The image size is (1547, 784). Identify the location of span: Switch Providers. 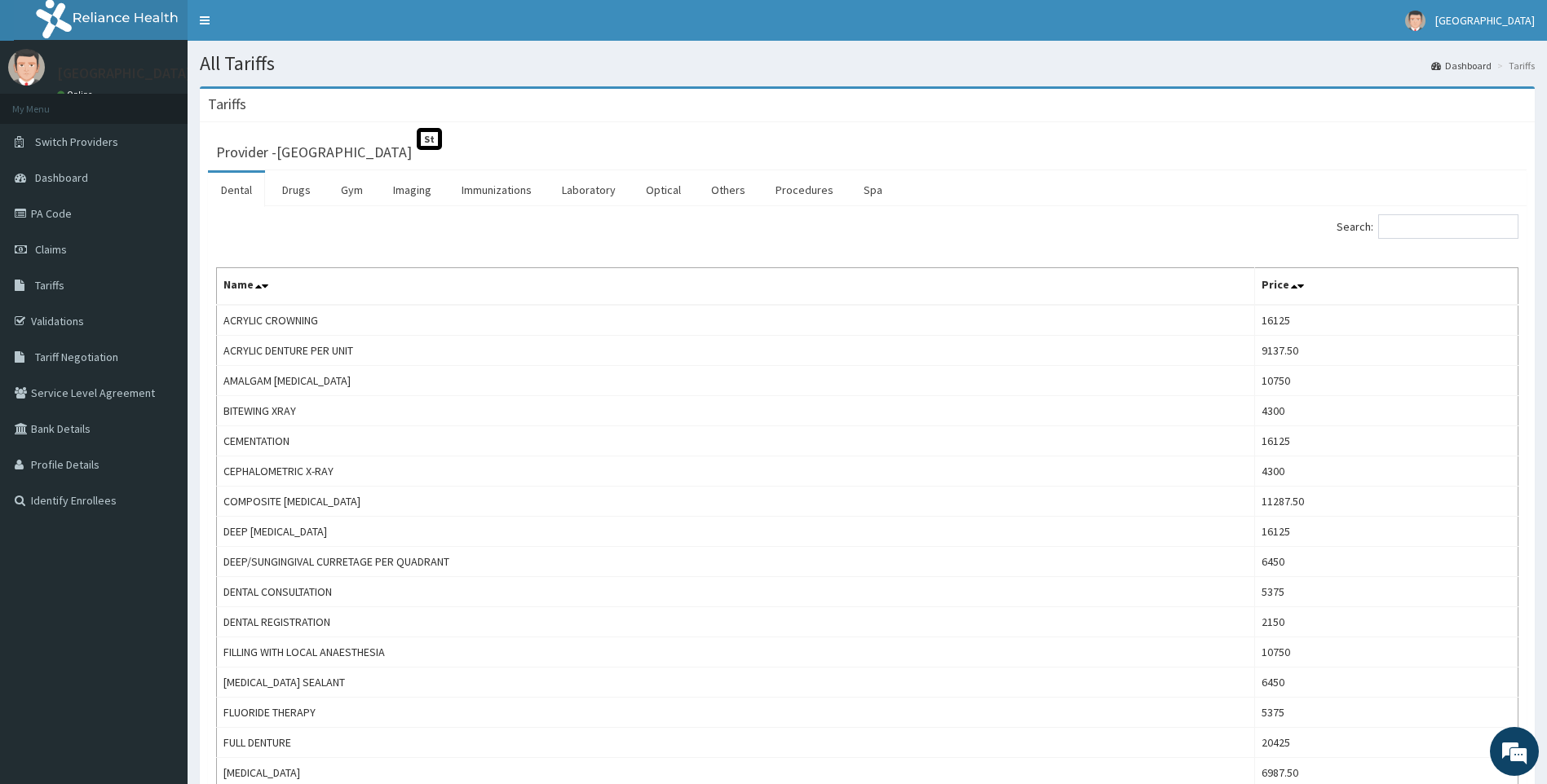
(77, 142).